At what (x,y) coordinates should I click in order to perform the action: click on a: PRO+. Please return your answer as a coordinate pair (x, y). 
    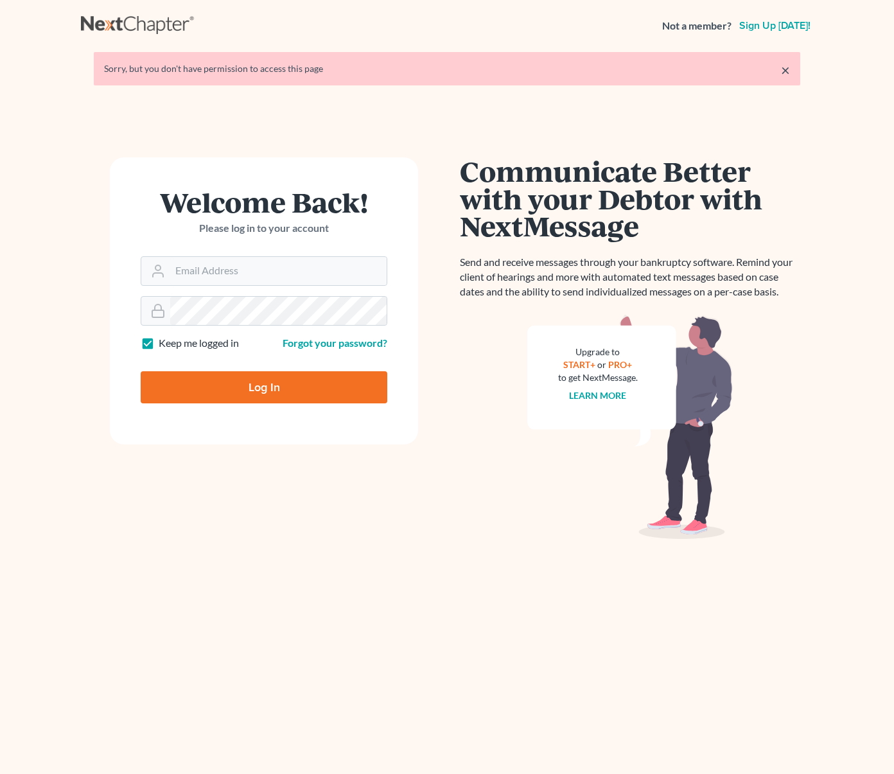
    Looking at the image, I should click on (620, 364).